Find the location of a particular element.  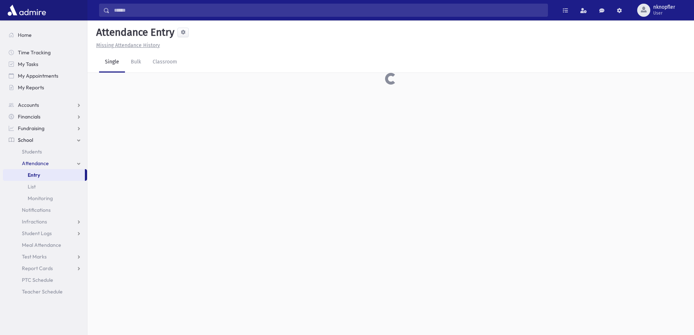

span: Time Tracking is located at coordinates (34, 52).